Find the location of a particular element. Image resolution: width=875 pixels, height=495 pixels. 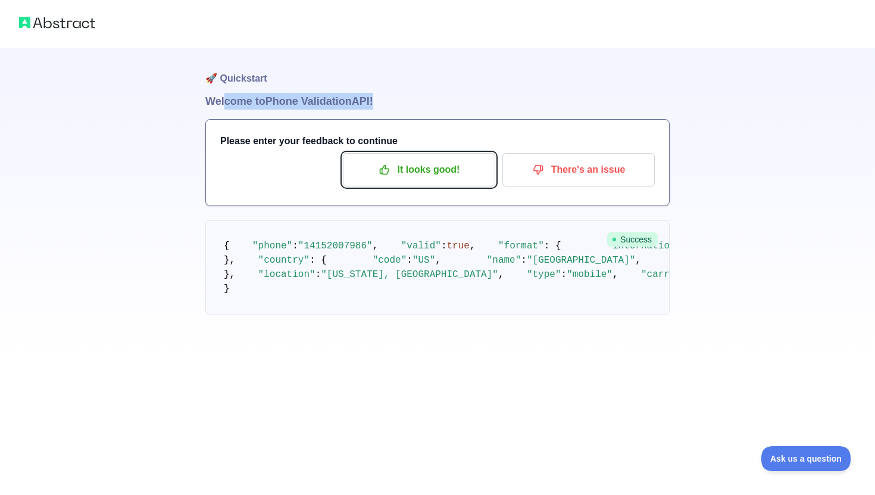

h1: Welcome to Phone Validation API! is located at coordinates (438, 101).